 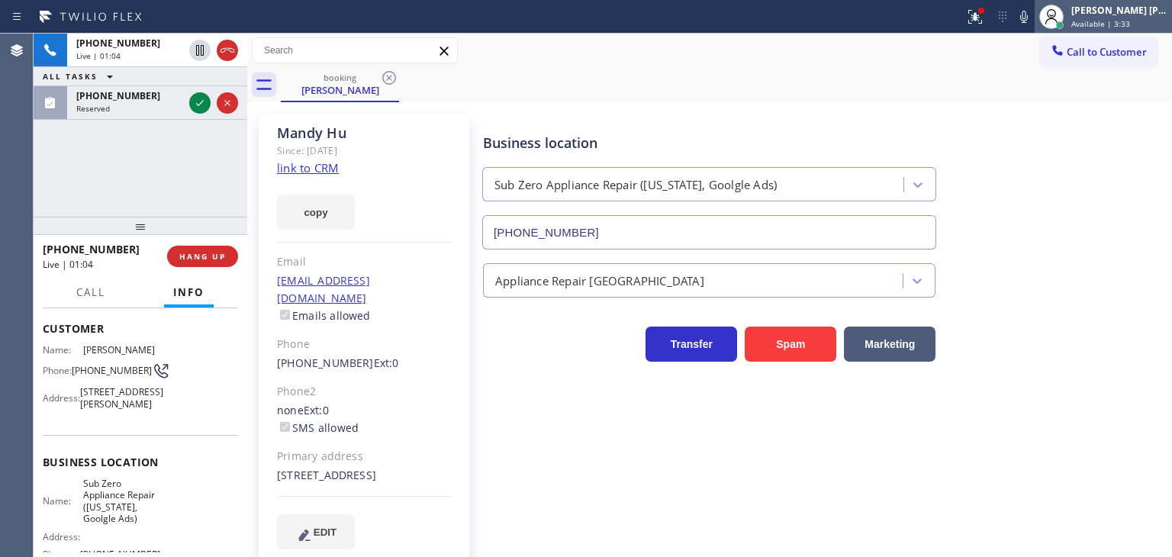 I want to click on button: HANG UP, so click(x=202, y=256).